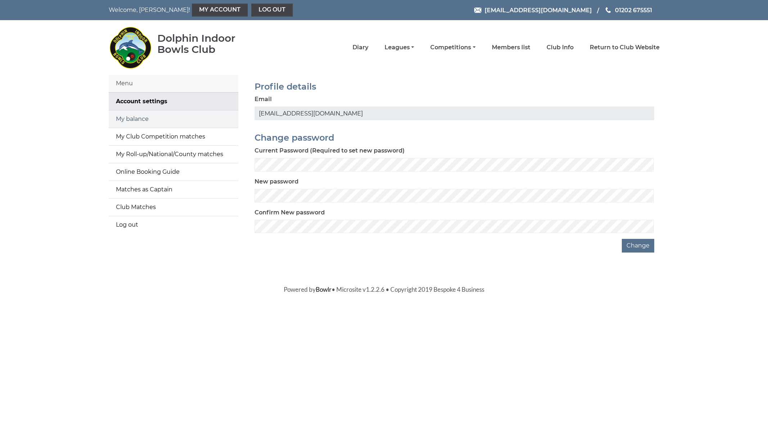 This screenshot has height=436, width=768. Describe the element at coordinates (608, 10) in the screenshot. I see `img: Phone us` at that location.